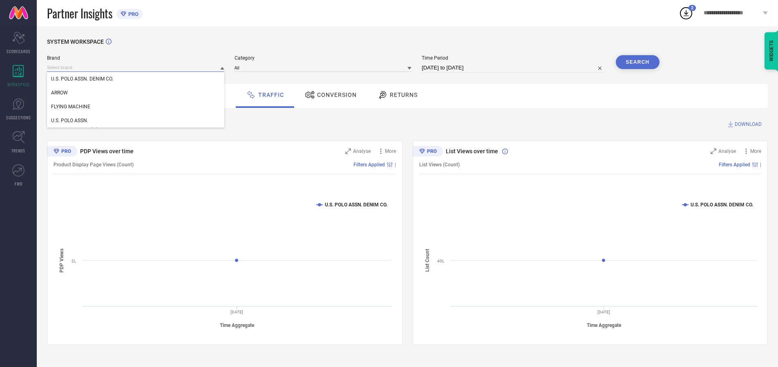  Describe the element at coordinates (403, 95) in the screenshot. I see `span: Returns` at that location.